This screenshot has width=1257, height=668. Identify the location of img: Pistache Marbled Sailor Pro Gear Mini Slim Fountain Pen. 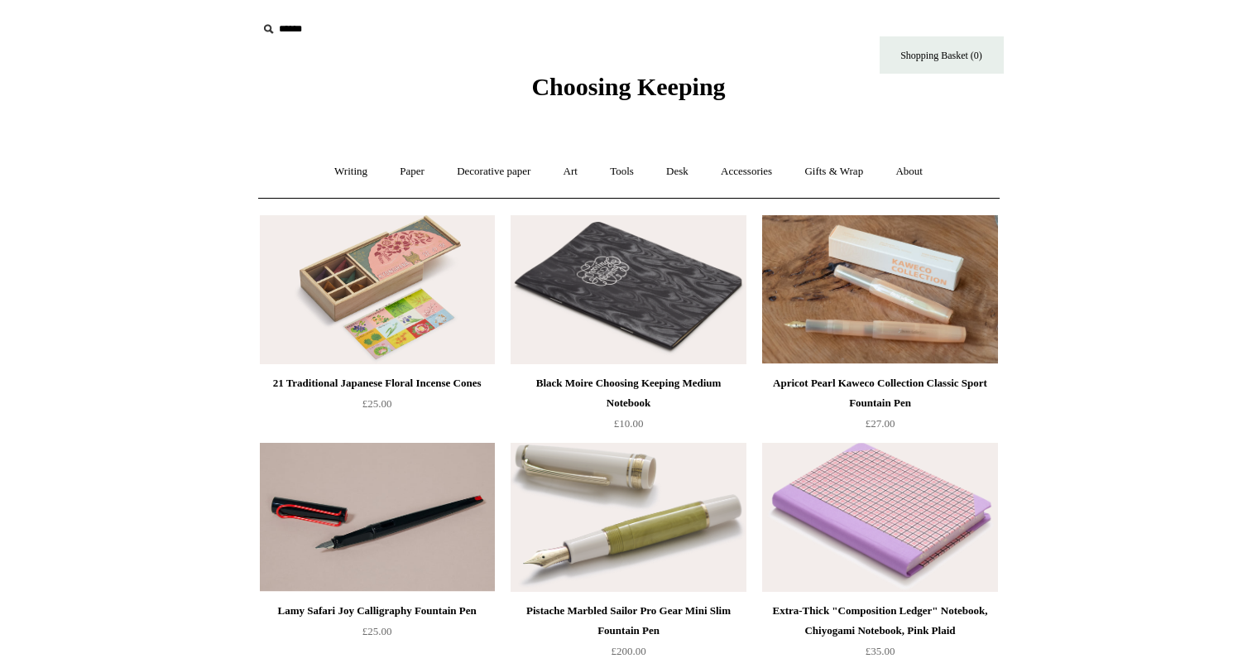
(628, 517).